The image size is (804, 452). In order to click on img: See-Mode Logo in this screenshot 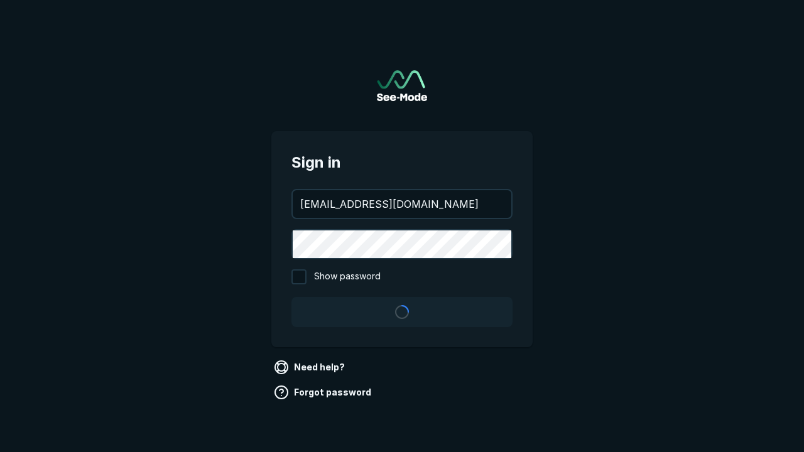, I will do `click(402, 85)`.